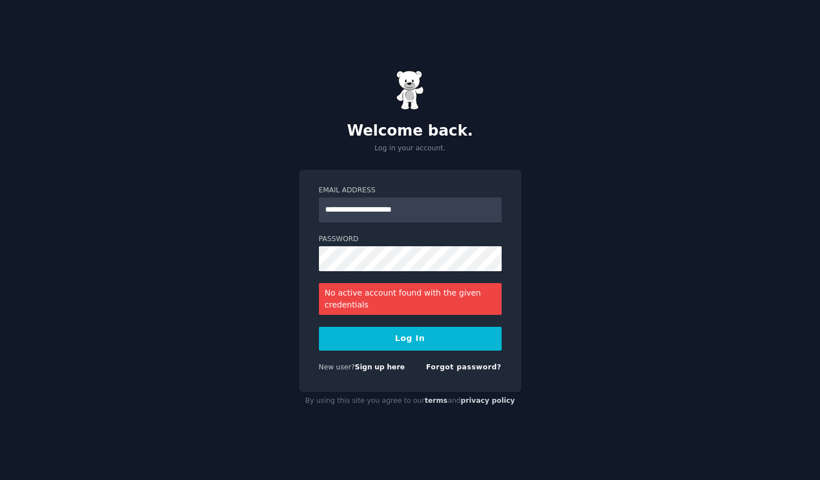 This screenshot has width=820, height=480. Describe the element at coordinates (410, 299) in the screenshot. I see `div: No active account found with the given credentials` at that location.